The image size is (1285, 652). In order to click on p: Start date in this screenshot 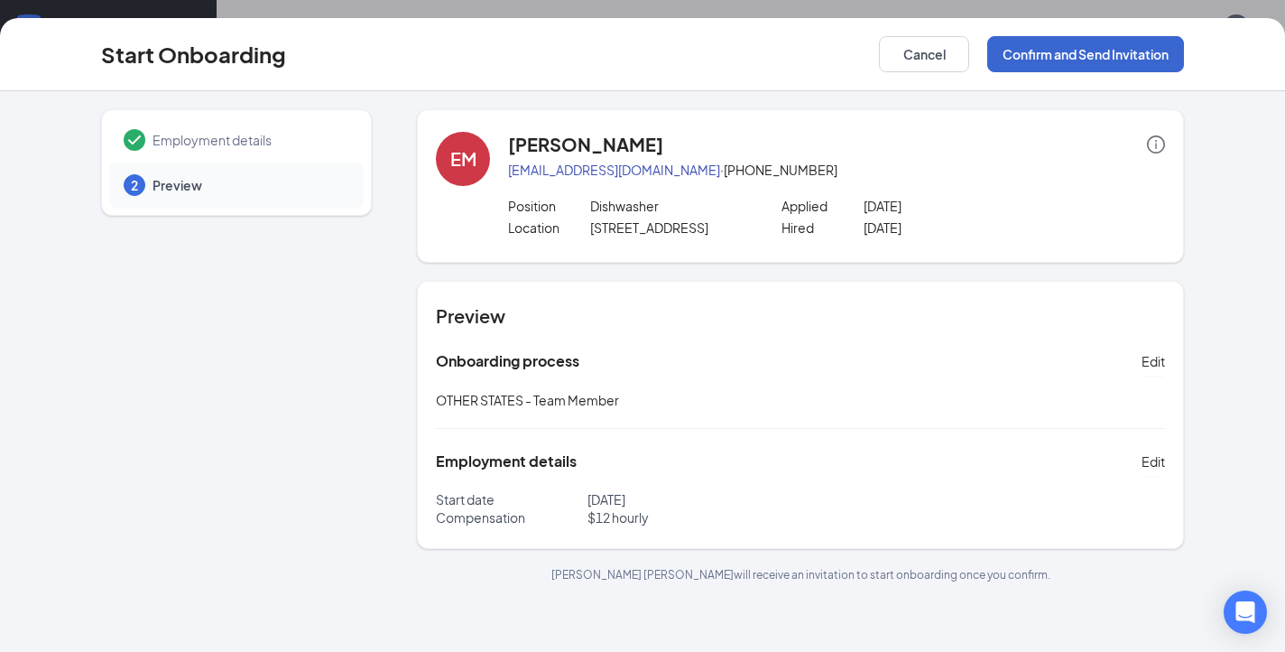, I will do `click(512, 499)`.